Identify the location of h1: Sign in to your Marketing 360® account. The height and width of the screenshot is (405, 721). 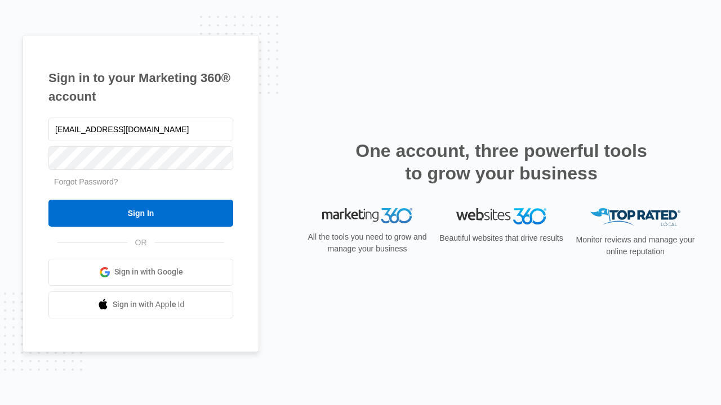
(141, 87).